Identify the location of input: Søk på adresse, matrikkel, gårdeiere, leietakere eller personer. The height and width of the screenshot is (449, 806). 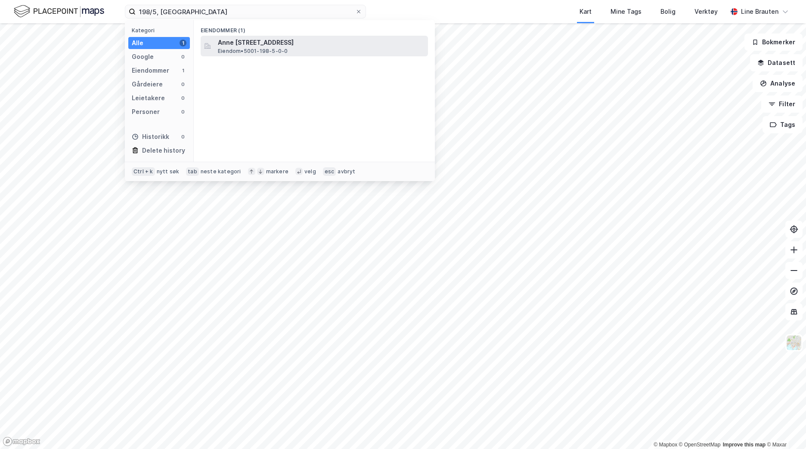
(245, 12).